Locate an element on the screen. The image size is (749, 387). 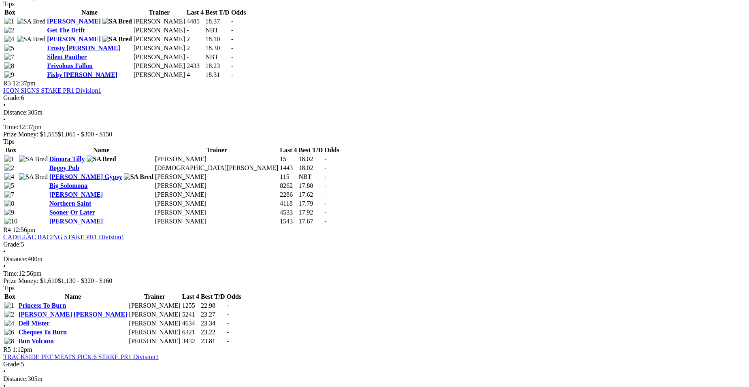
td: 17.80 is located at coordinates (310, 186).